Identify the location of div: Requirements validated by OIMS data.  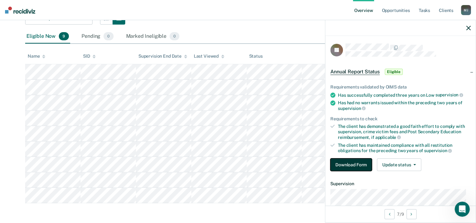
(401, 87).